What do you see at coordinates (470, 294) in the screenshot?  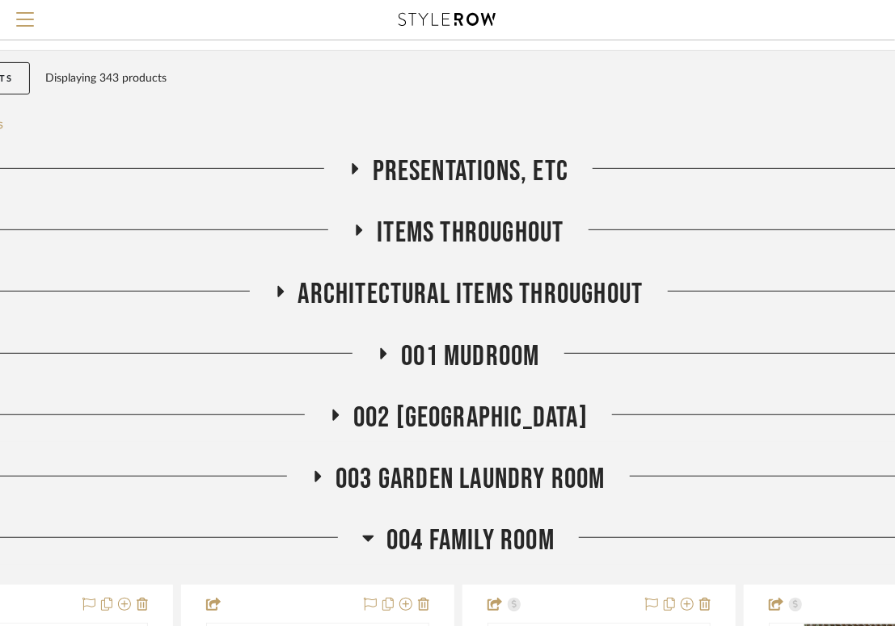 I see `span: Architectural Items Throughout` at bounding box center [470, 294].